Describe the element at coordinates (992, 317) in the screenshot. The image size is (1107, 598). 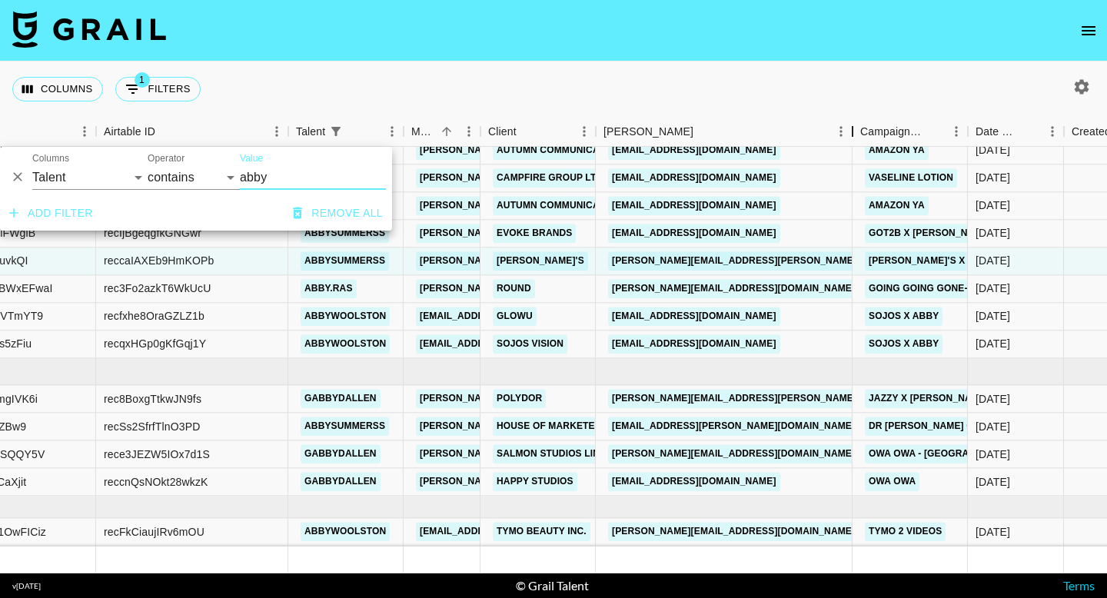
I see `div: 11/06/2025` at that location.